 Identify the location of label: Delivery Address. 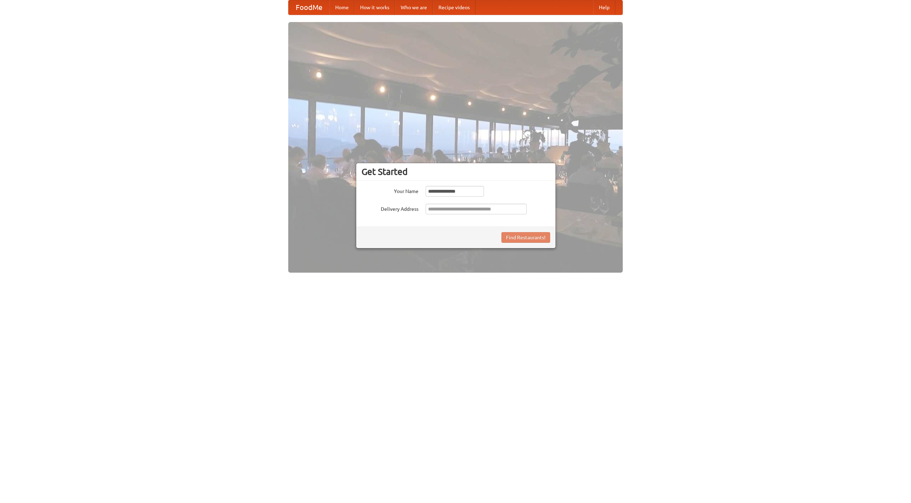
(390, 208).